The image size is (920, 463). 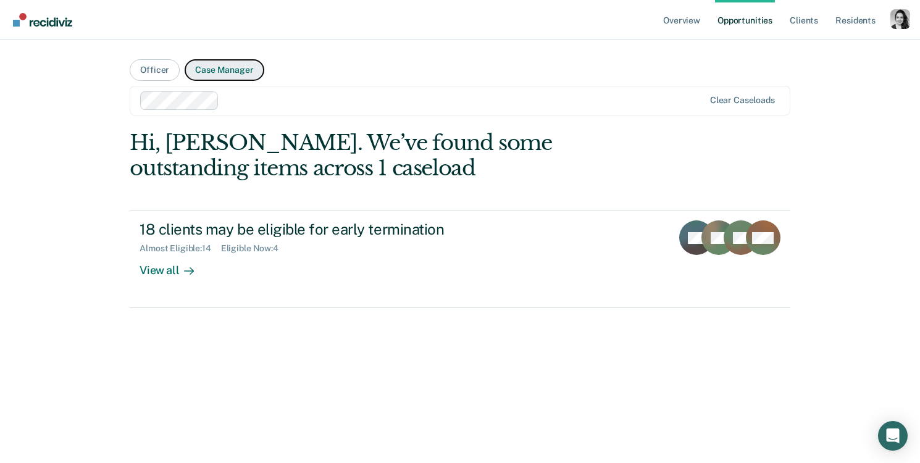 What do you see at coordinates (893, 436) in the screenshot?
I see `div: Open Intercom Messenger` at bounding box center [893, 436].